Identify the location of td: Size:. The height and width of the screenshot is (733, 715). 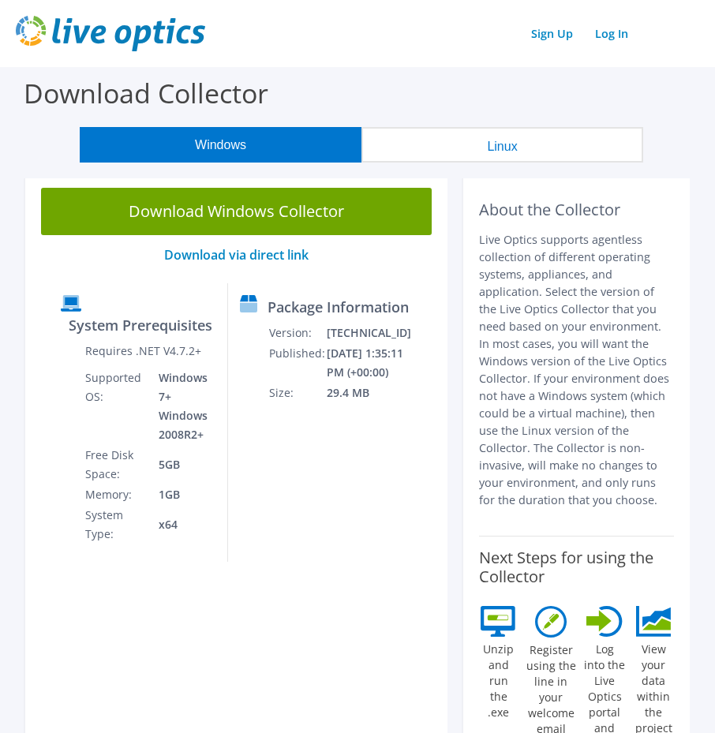
(297, 393).